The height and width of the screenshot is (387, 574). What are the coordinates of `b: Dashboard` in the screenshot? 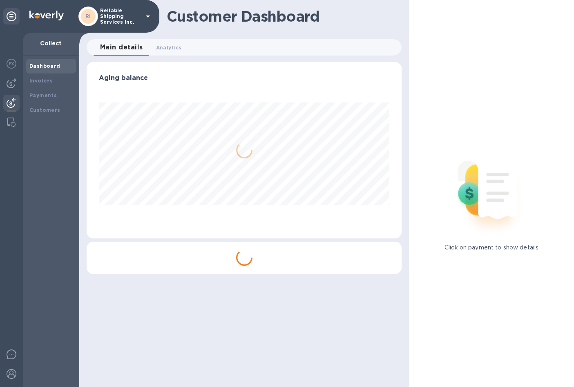 It's located at (45, 66).